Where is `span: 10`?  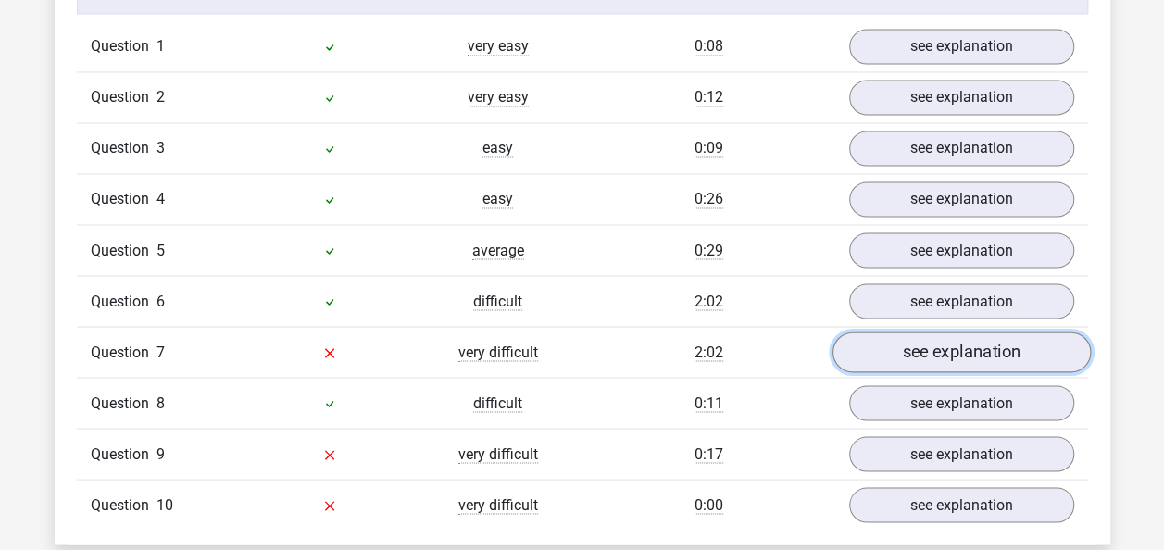 span: 10 is located at coordinates (165, 504).